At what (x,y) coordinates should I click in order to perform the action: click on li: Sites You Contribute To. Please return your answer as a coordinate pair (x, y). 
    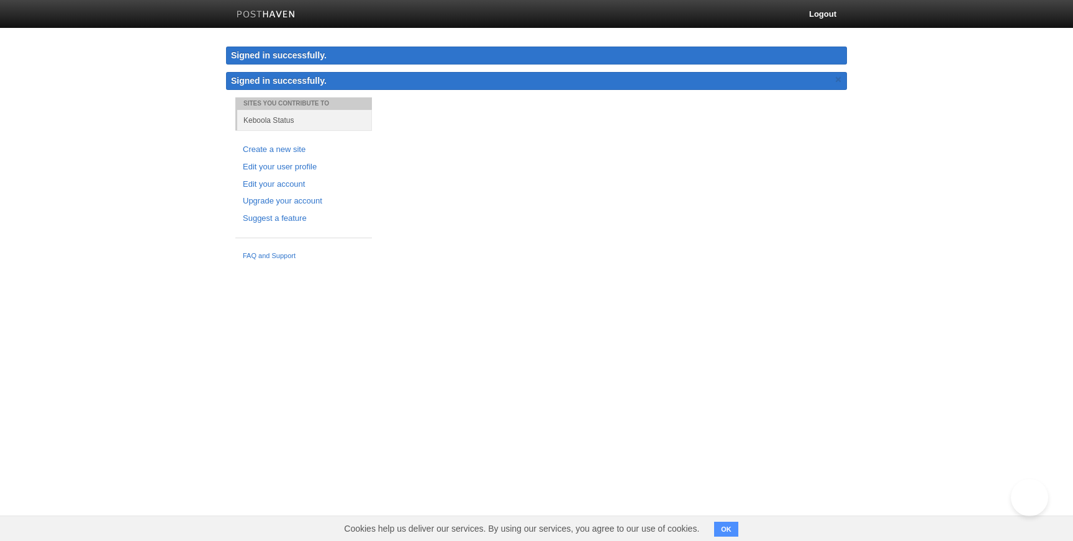
    Looking at the image, I should click on (304, 104).